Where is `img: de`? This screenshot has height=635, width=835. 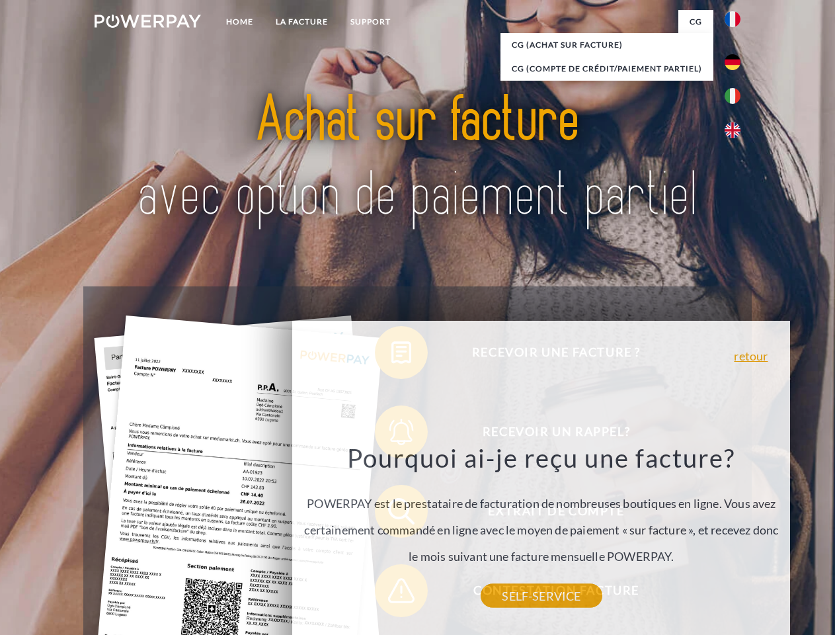
img: de is located at coordinates (733, 62).